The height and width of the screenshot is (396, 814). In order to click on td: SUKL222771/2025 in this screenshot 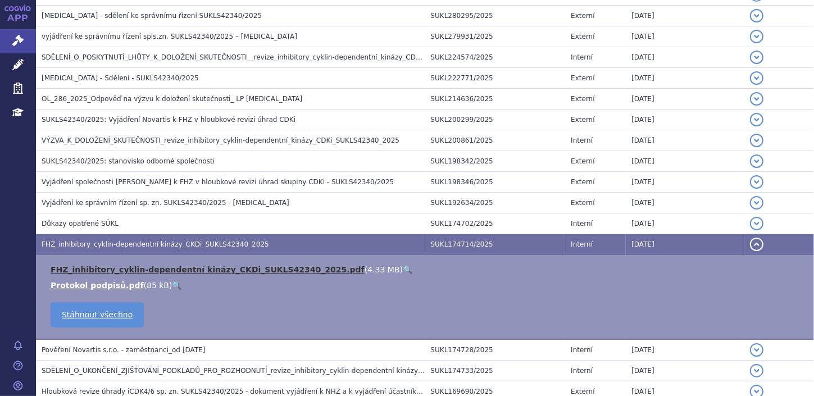, I will do `click(496, 78)`.